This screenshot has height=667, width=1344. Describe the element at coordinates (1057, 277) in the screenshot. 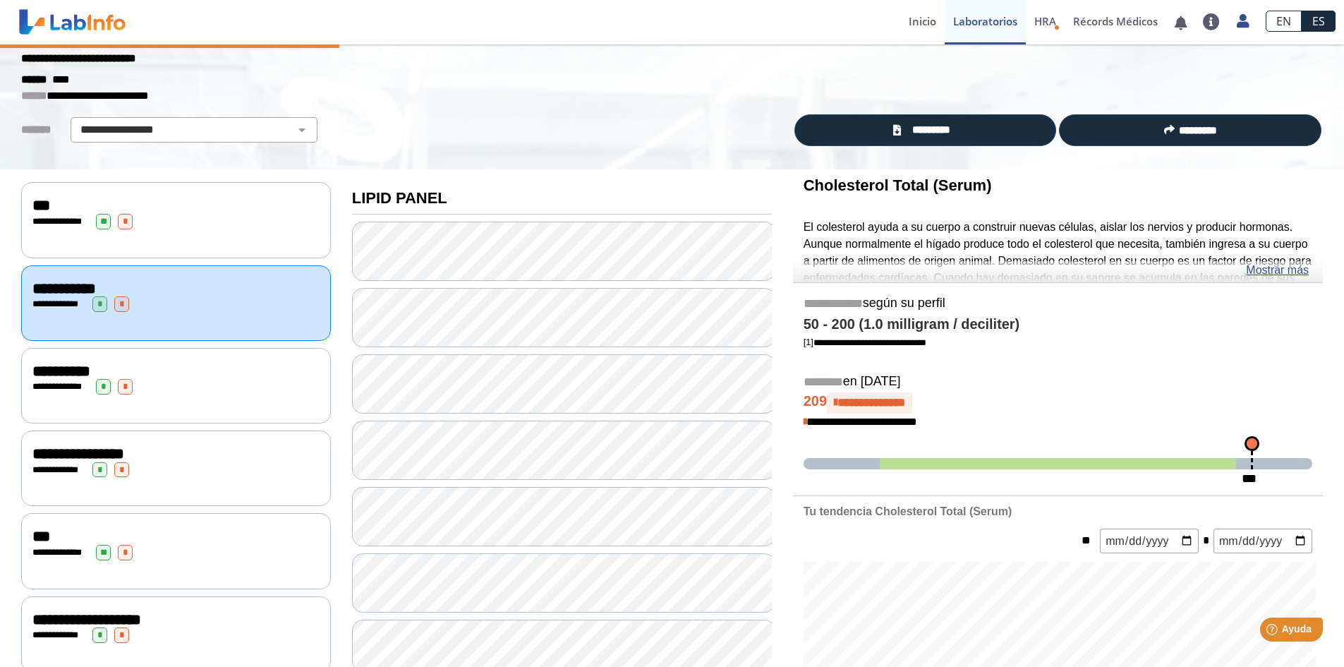

I see `p: El colesterol ayuda a su cuerpo a construir nuevas células, aislar los nervios y producir hormona...` at that location.